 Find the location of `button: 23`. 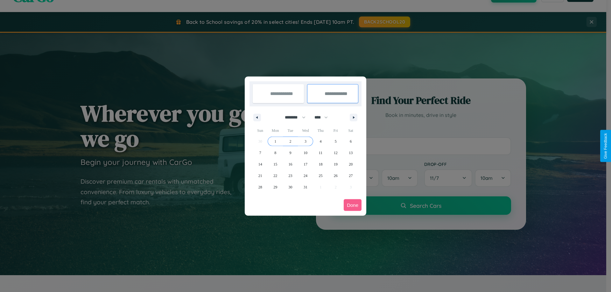

button: 23 is located at coordinates (290, 176).